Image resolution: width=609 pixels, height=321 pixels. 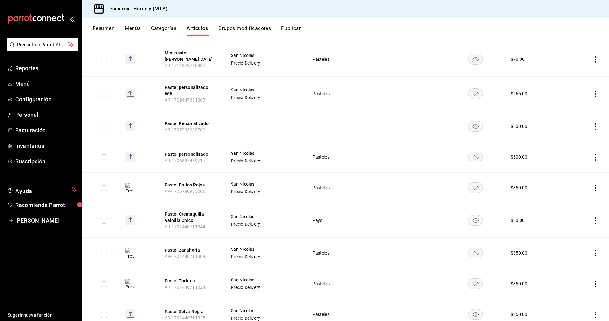 I want to click on button: Artículos, so click(x=197, y=31).